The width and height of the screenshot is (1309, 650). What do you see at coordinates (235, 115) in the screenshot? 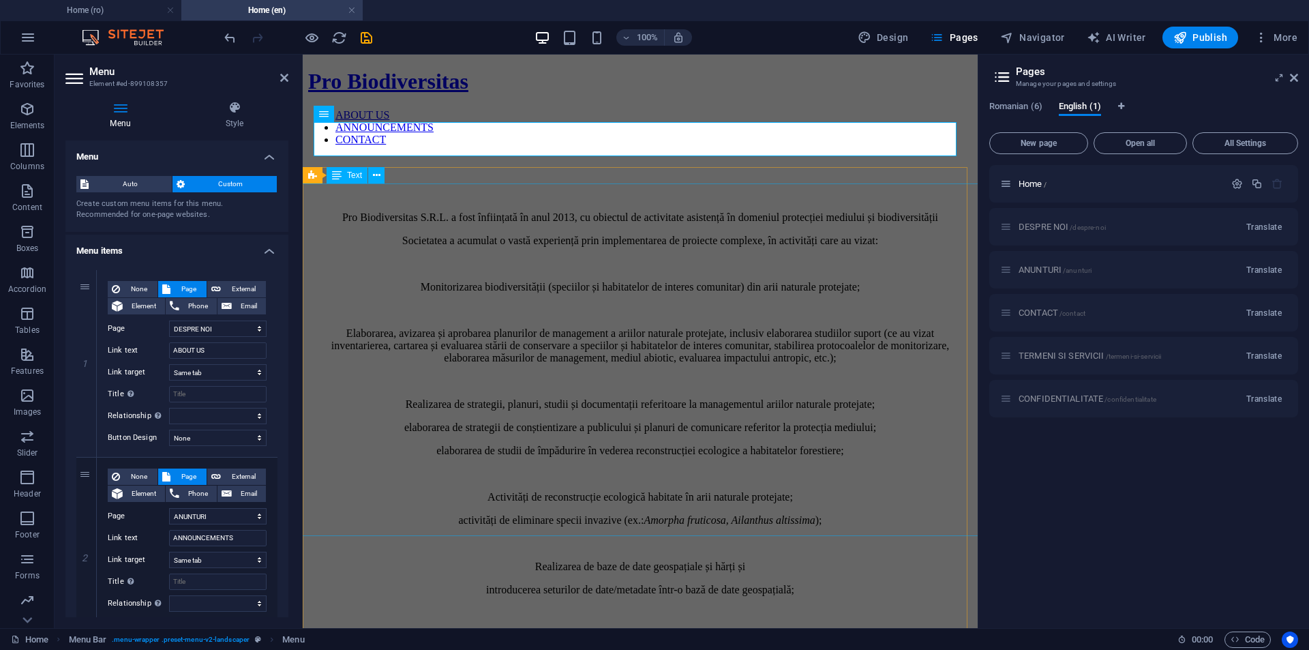
I see `h4: Style` at bounding box center [235, 115].